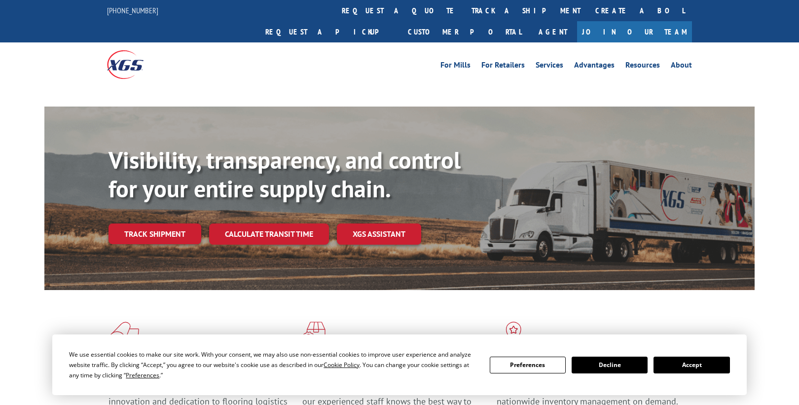  I want to click on a: XGS ASSISTANT, so click(379, 234).